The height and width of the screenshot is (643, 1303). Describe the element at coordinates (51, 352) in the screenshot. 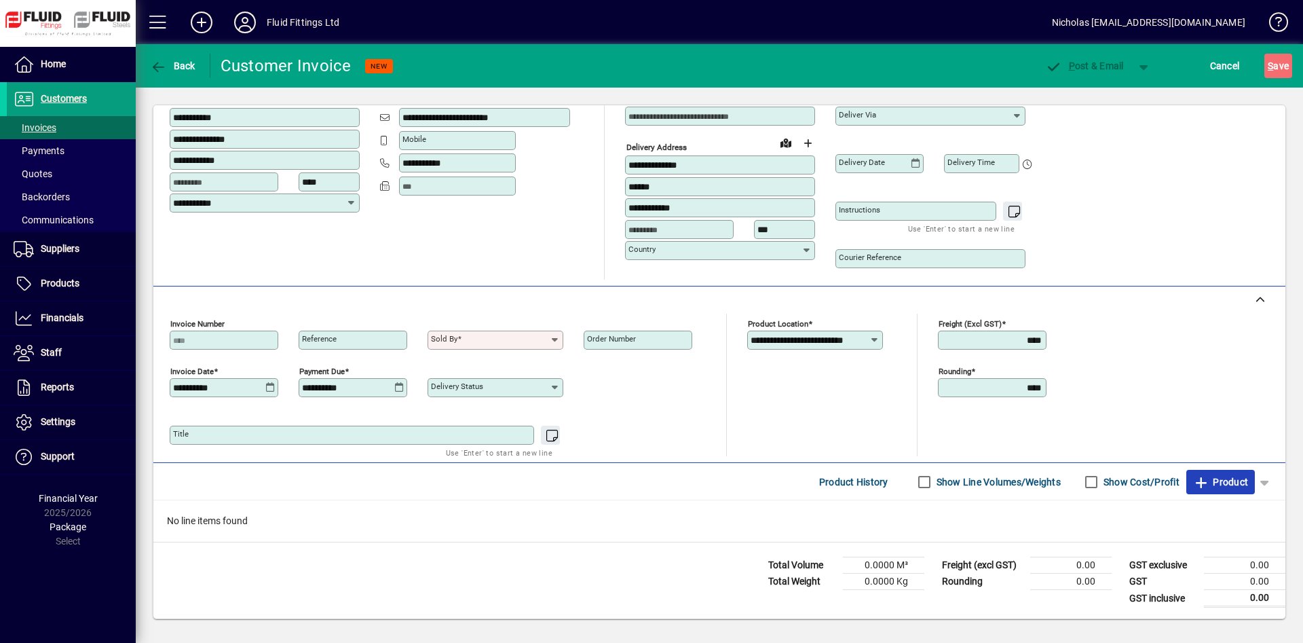

I see `span: Staff` at that location.